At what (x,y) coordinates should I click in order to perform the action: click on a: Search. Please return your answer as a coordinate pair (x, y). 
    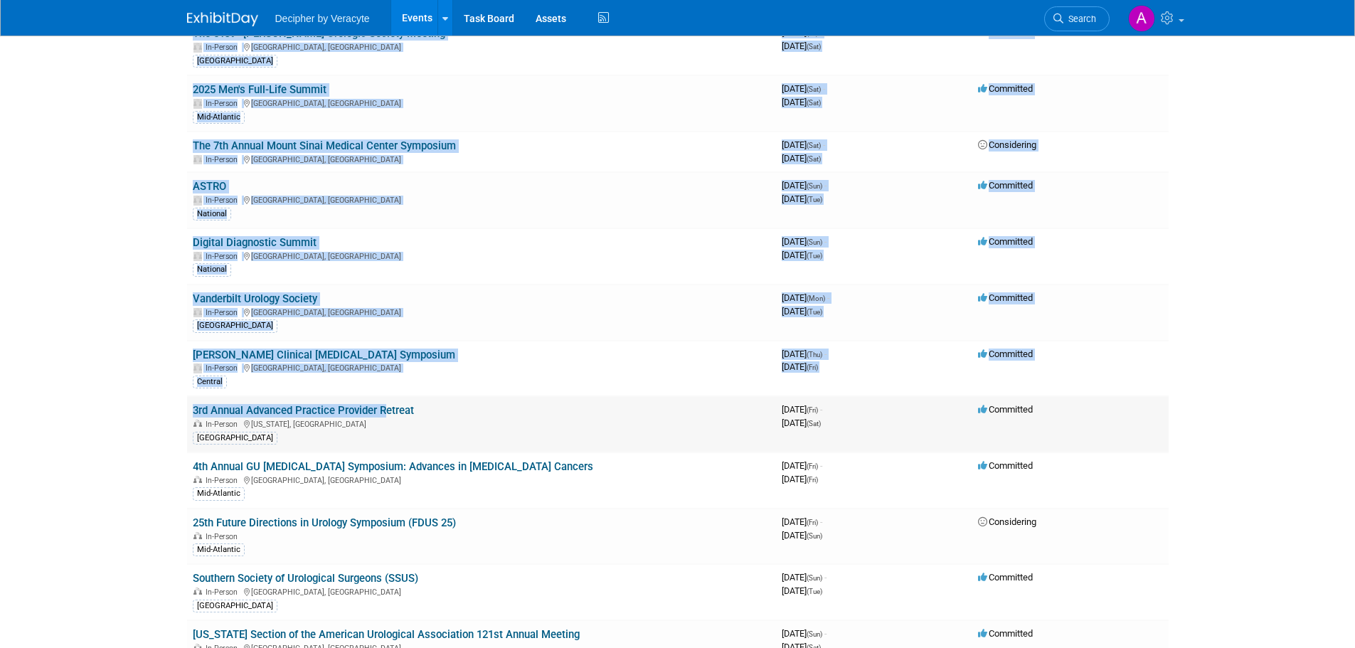
    Looking at the image, I should click on (1077, 18).